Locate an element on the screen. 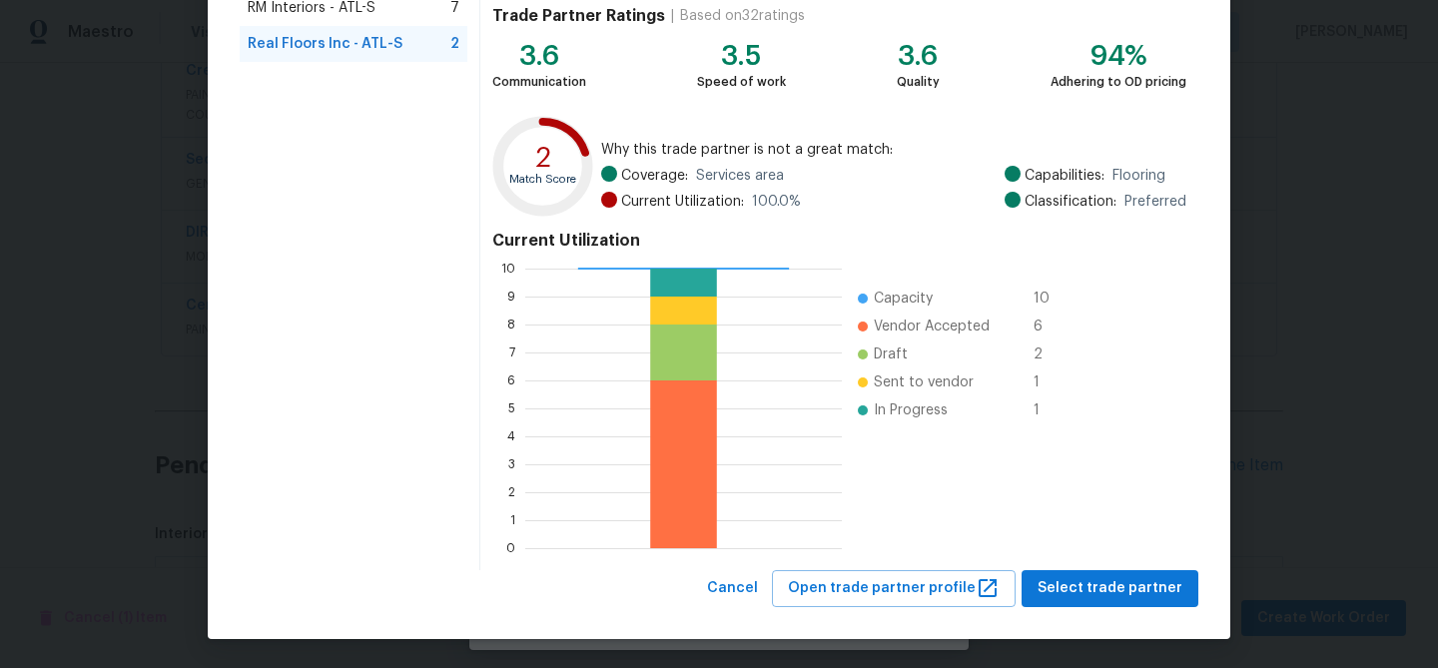 The width and height of the screenshot is (1438, 668). span: Preferred is located at coordinates (1155, 202).